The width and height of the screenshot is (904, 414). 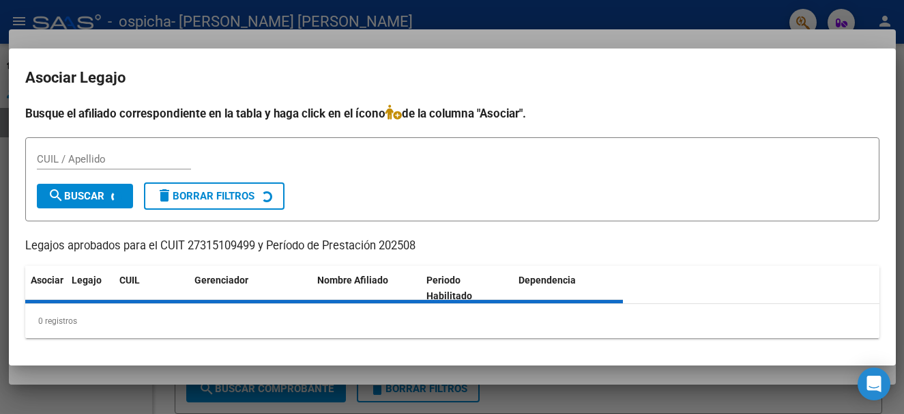 I want to click on span: Gerenciador, so click(x=221, y=280).